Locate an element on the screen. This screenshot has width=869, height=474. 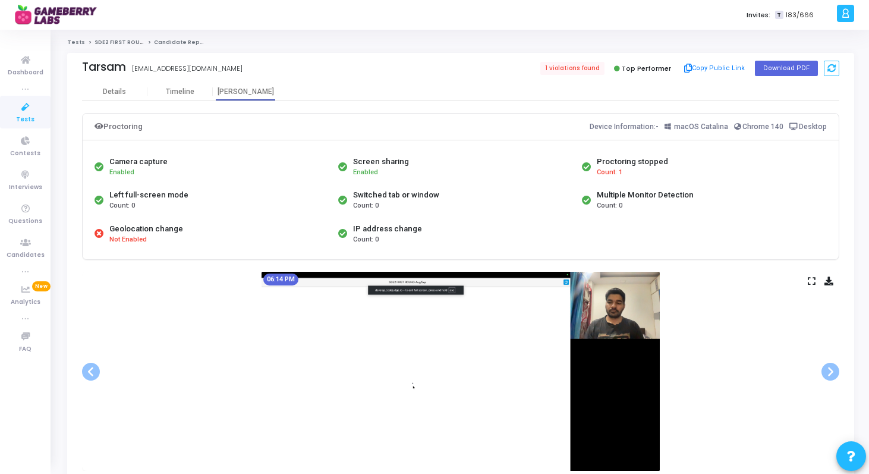
img: screenshot-1758631491027.jpeg is located at coordinates (460, 371).